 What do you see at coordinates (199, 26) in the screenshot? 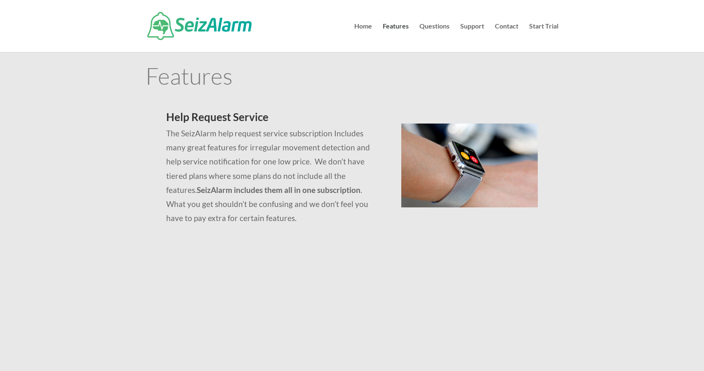
I see `img: SeizAlarm` at bounding box center [199, 26].